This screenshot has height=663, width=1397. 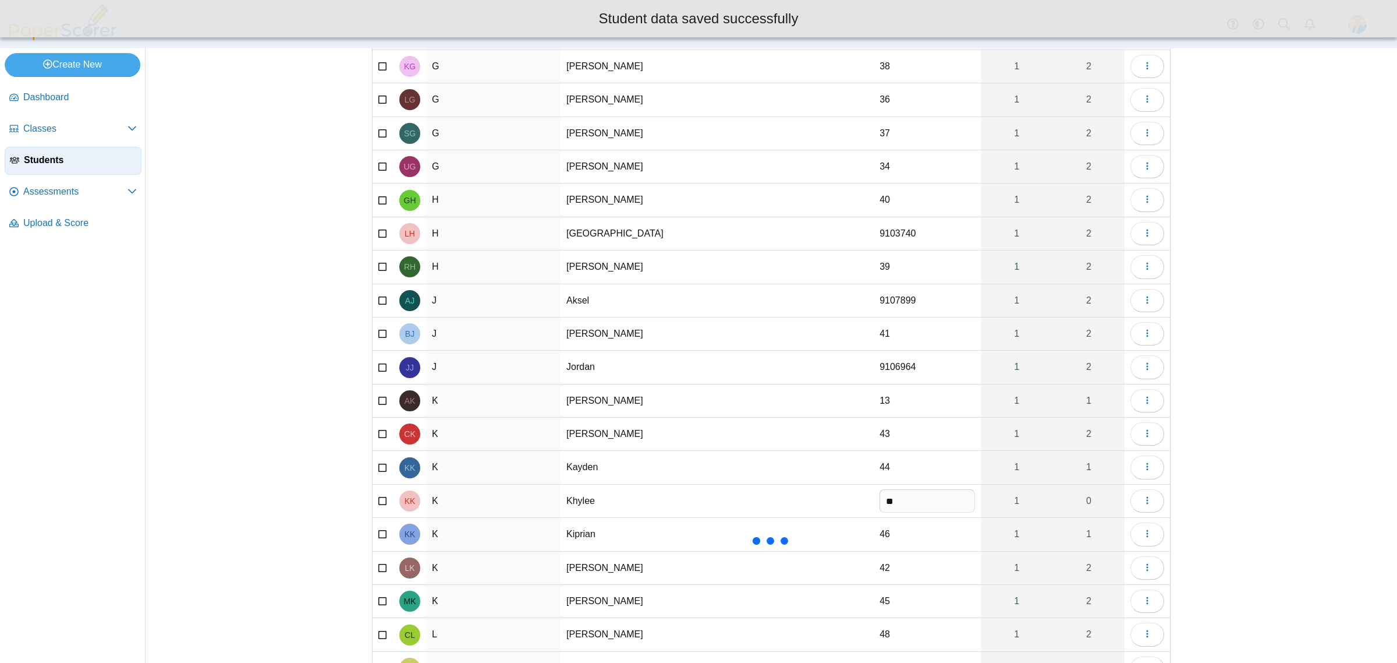 I want to click on a: Create New, so click(x=72, y=65).